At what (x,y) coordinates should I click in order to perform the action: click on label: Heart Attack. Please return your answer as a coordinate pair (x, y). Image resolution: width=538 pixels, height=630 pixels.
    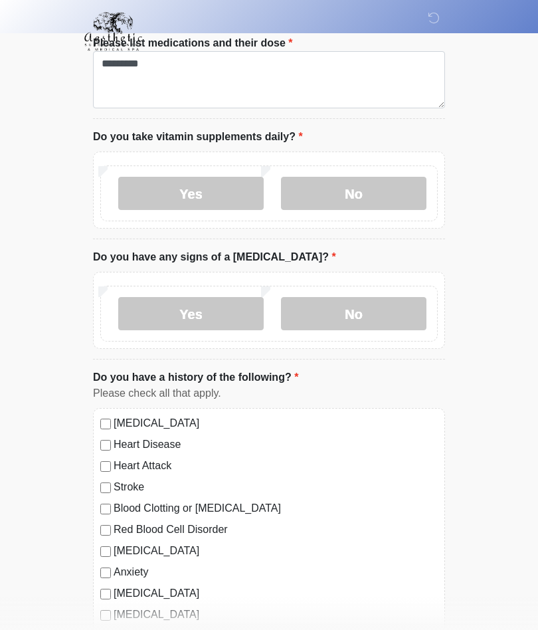
    Looking at the image, I should click on (276, 465).